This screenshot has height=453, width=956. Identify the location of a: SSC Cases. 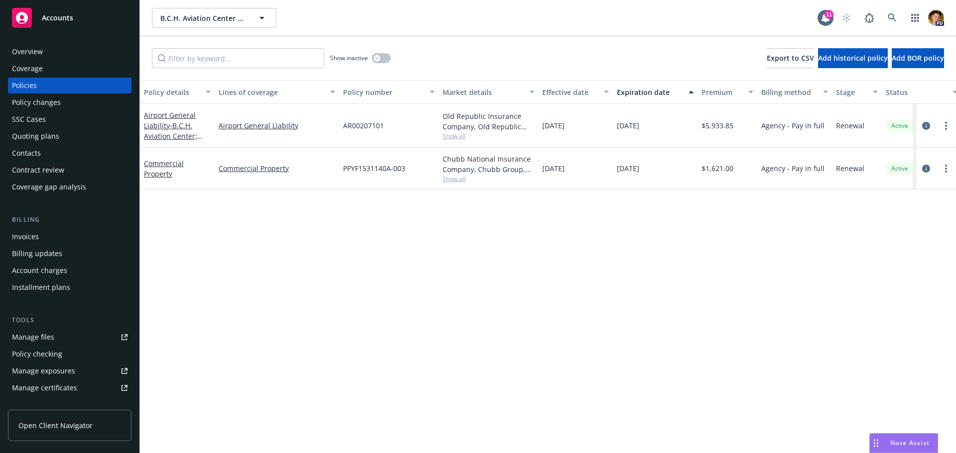
(70, 119).